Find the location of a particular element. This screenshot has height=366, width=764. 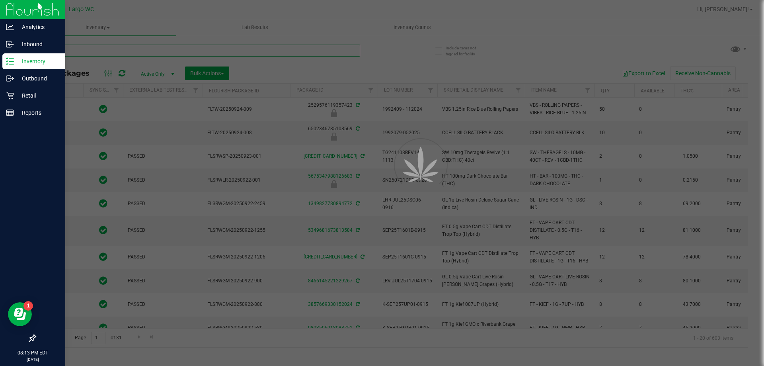

inline-svg: Inventory is located at coordinates (10, 61).